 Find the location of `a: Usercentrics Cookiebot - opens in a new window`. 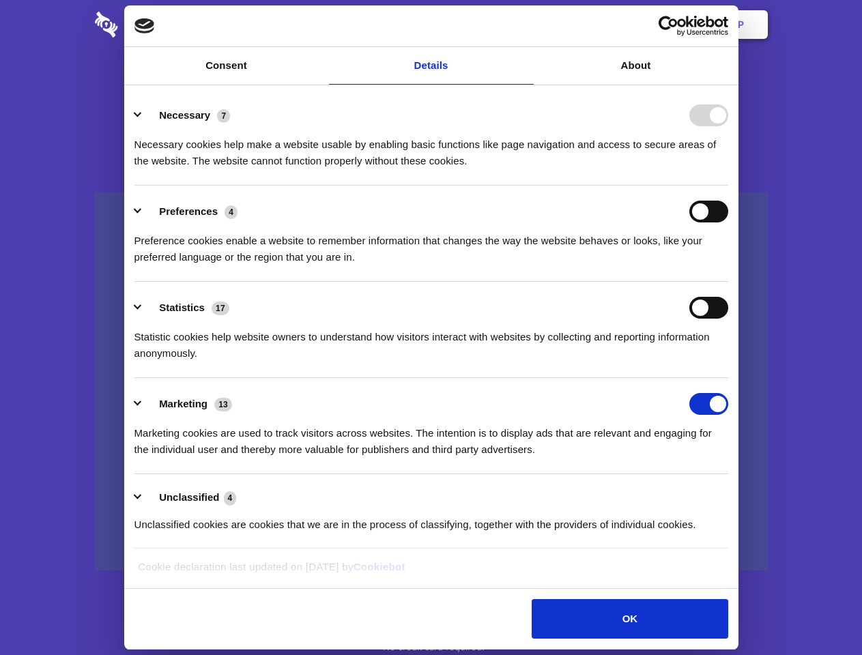

a: Usercentrics Cookiebot - opens in a new window is located at coordinates (668, 26).